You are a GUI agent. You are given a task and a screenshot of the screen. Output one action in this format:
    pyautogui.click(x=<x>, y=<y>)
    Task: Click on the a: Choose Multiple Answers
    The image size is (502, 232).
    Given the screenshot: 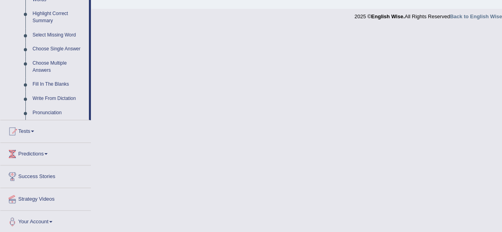 What is the action you would take?
    pyautogui.click(x=59, y=67)
    